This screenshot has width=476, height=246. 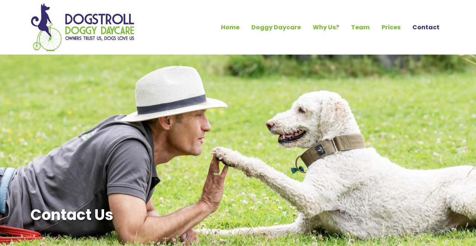 I want to click on a: Home, so click(x=230, y=27).